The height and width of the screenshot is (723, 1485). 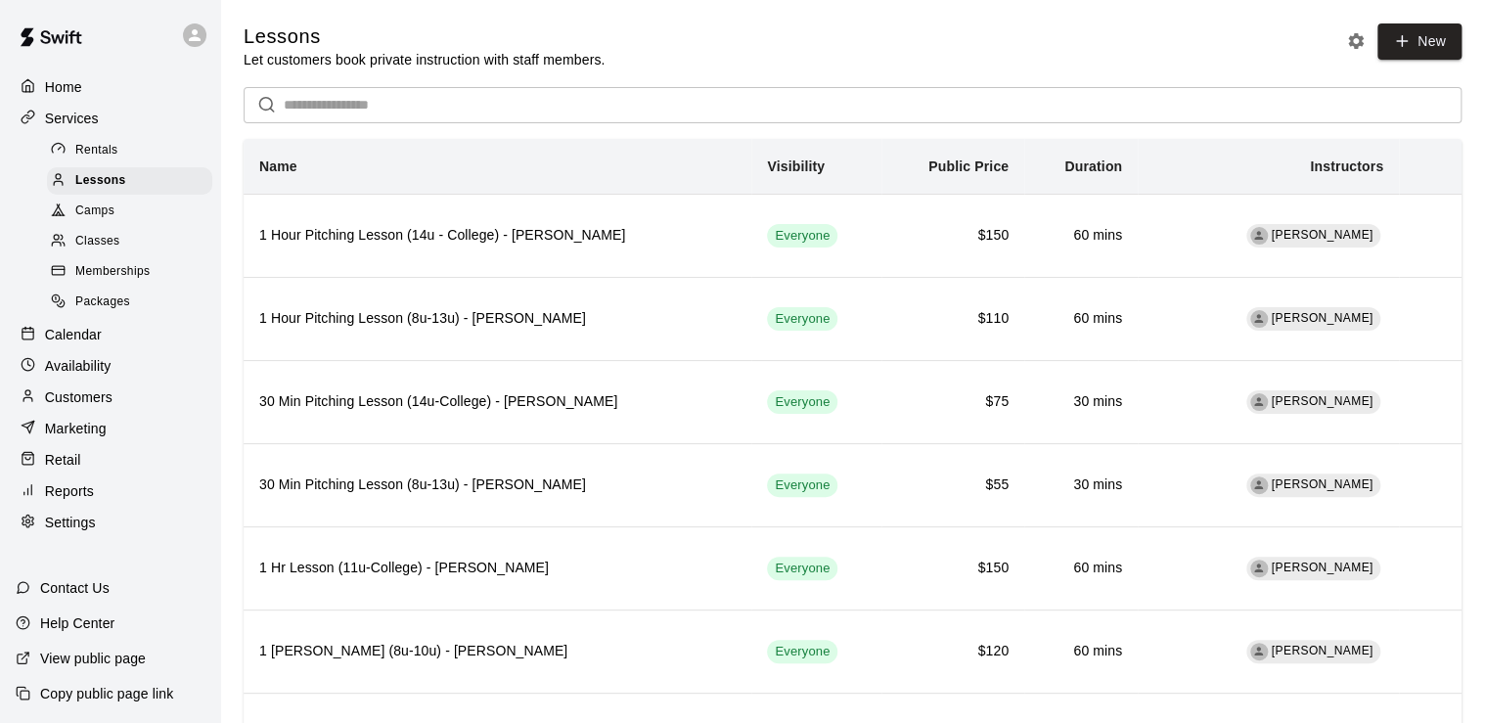 I want to click on div: Home, so click(x=110, y=87).